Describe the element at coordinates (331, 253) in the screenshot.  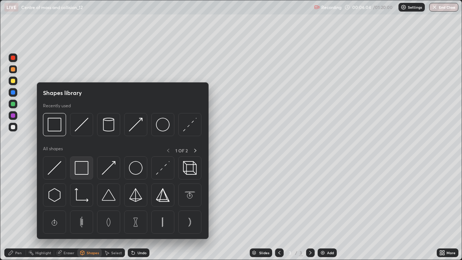
I see `div: Add` at that location.